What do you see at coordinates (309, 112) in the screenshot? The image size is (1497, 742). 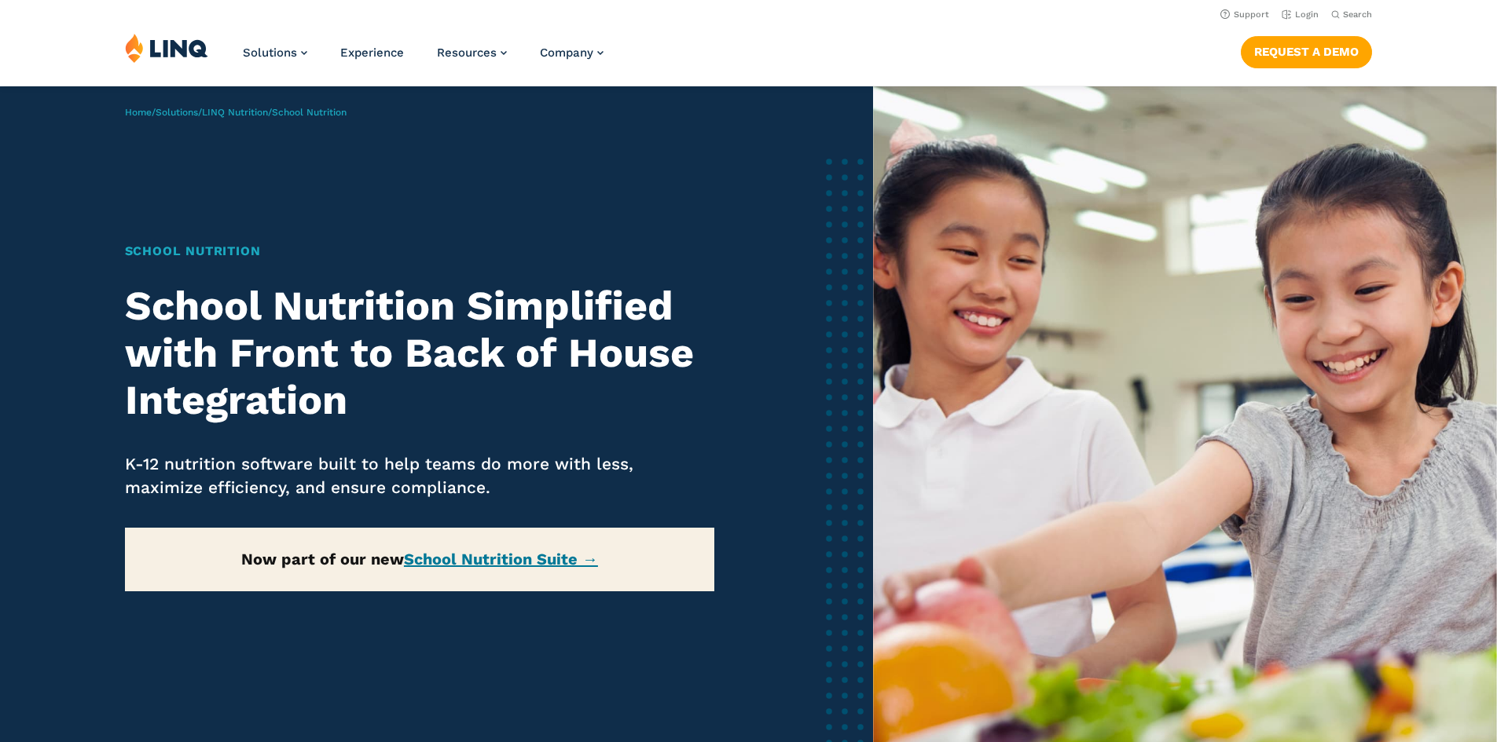 I see `span: School Nutrition` at bounding box center [309, 112].